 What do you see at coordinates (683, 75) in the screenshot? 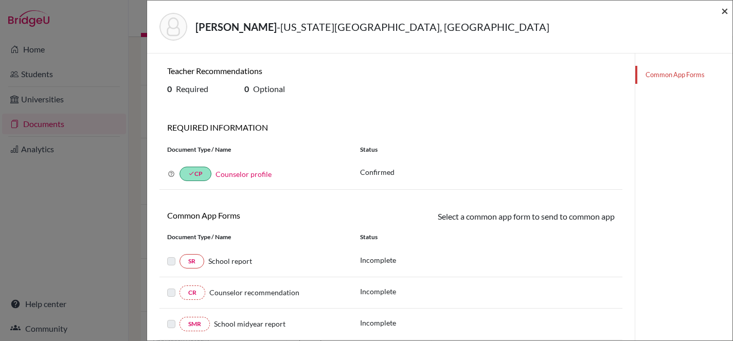
I see `a: Common App Forms` at bounding box center [683, 75].